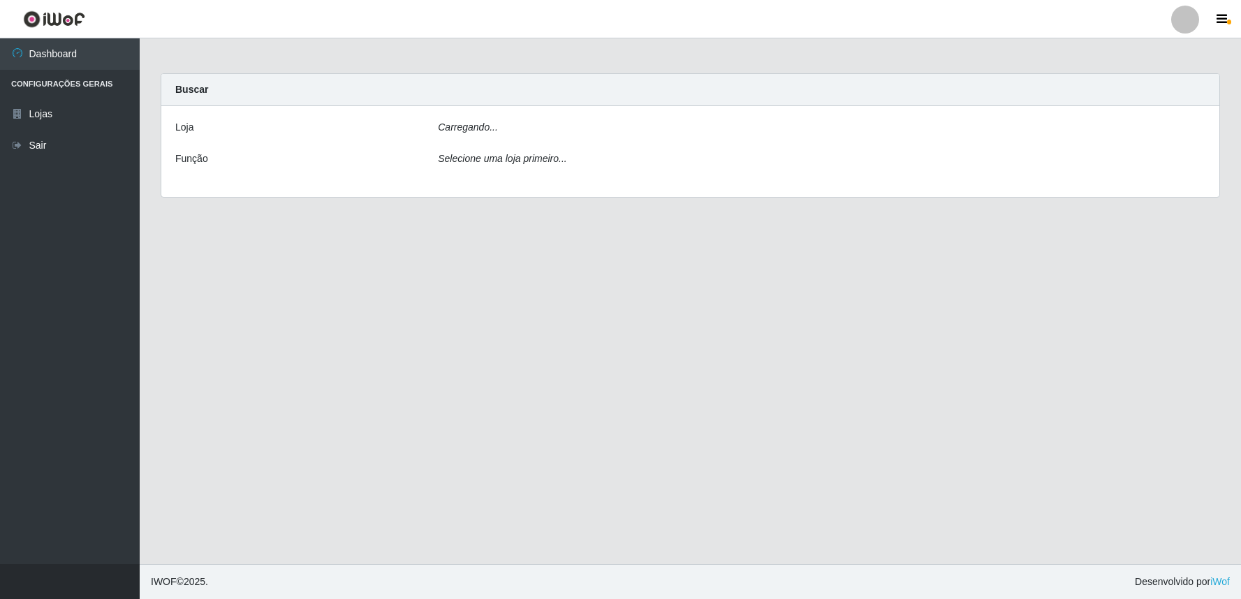 Image resolution: width=1241 pixels, height=599 pixels. What do you see at coordinates (1220, 582) in the screenshot?
I see `a: iWof` at bounding box center [1220, 582].